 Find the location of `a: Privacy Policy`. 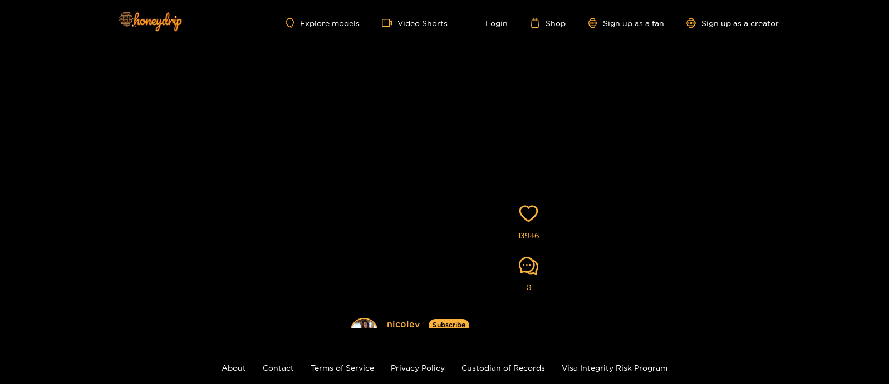

a: Privacy Policy is located at coordinates (417, 368).